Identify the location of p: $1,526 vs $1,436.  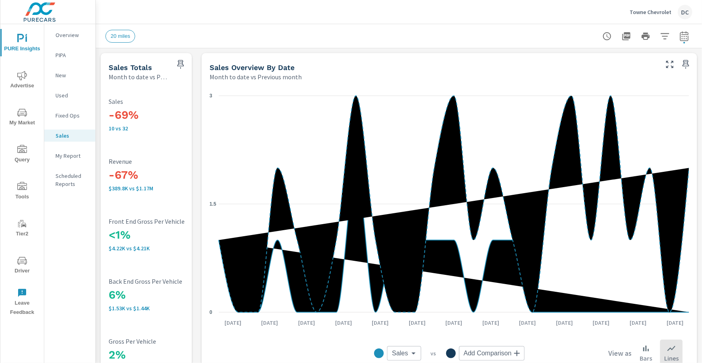
(162, 308).